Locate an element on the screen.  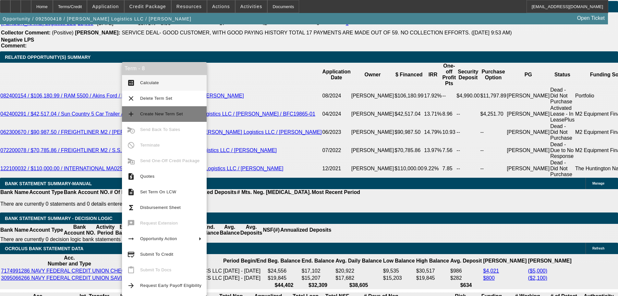
th: One-off Profit Pts is located at coordinates (450, 75).